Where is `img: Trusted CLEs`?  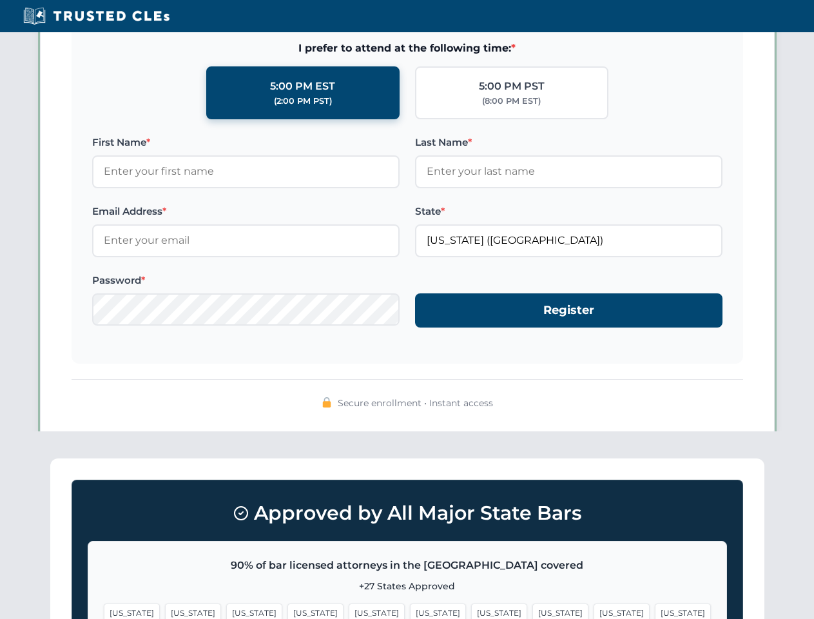
img: Trusted CLEs is located at coordinates (96, 16).